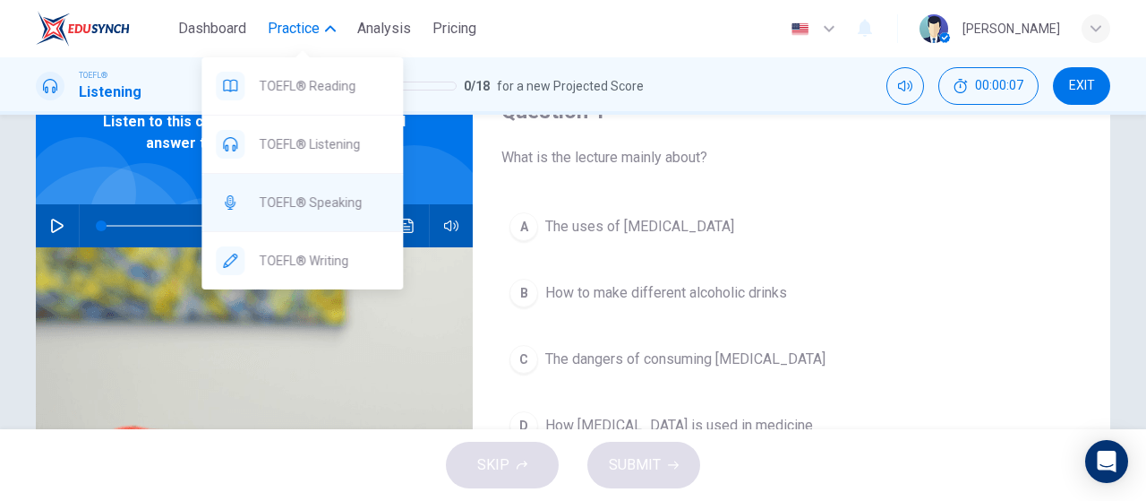  What do you see at coordinates (800, 29) in the screenshot?
I see `img: en` at bounding box center [800, 29].